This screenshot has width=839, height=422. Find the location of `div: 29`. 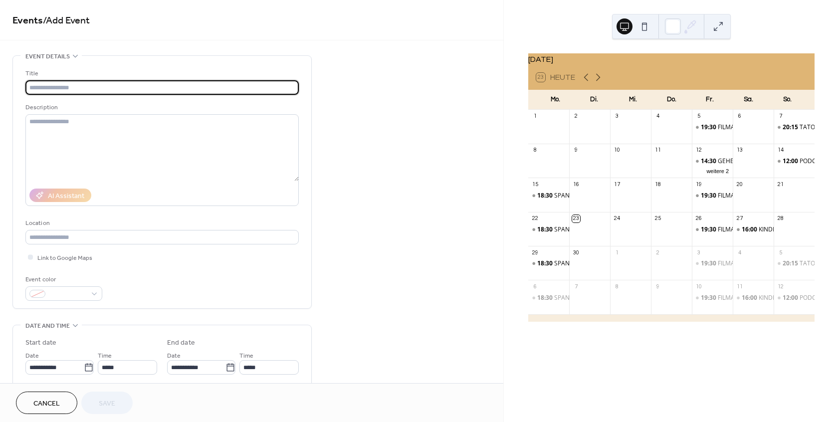

div: 29 is located at coordinates (535, 253).